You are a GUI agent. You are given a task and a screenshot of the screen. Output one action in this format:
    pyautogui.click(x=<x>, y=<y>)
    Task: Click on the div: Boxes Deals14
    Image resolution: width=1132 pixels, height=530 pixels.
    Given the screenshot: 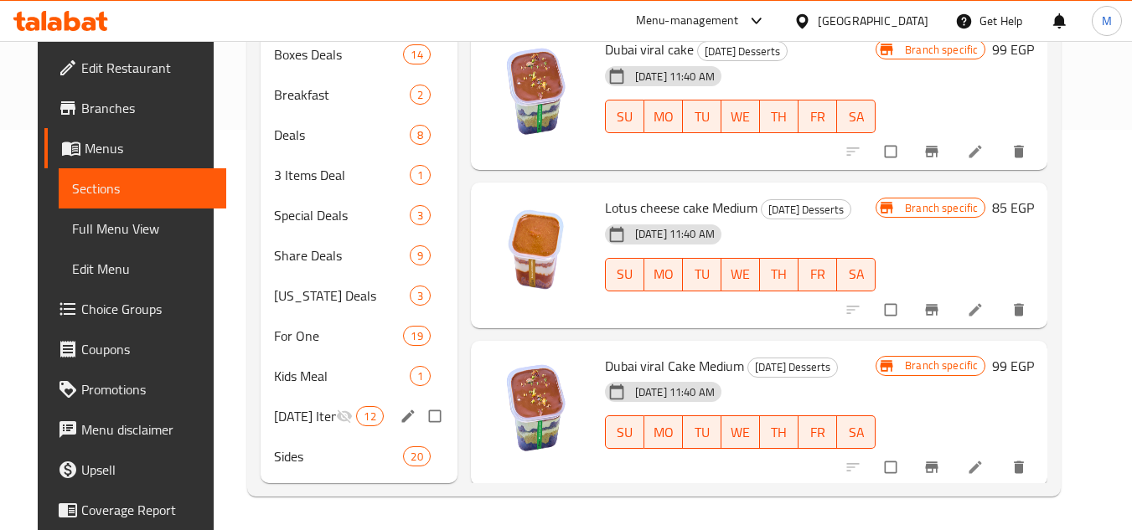 What is the action you would take?
    pyautogui.click(x=359, y=54)
    